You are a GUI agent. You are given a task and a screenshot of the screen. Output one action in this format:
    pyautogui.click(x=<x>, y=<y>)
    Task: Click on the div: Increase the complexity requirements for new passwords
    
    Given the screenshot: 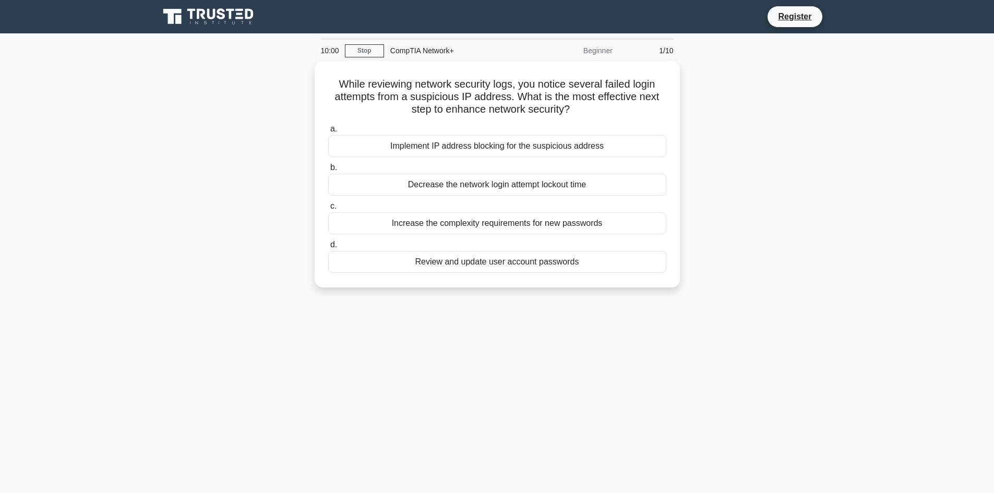 What is the action you would take?
    pyautogui.click(x=497, y=223)
    